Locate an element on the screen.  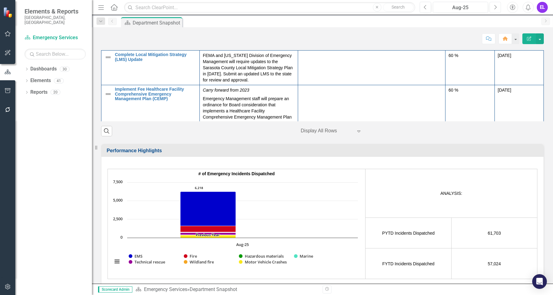
tspan: Previous Year is located at coordinates (208, 235).